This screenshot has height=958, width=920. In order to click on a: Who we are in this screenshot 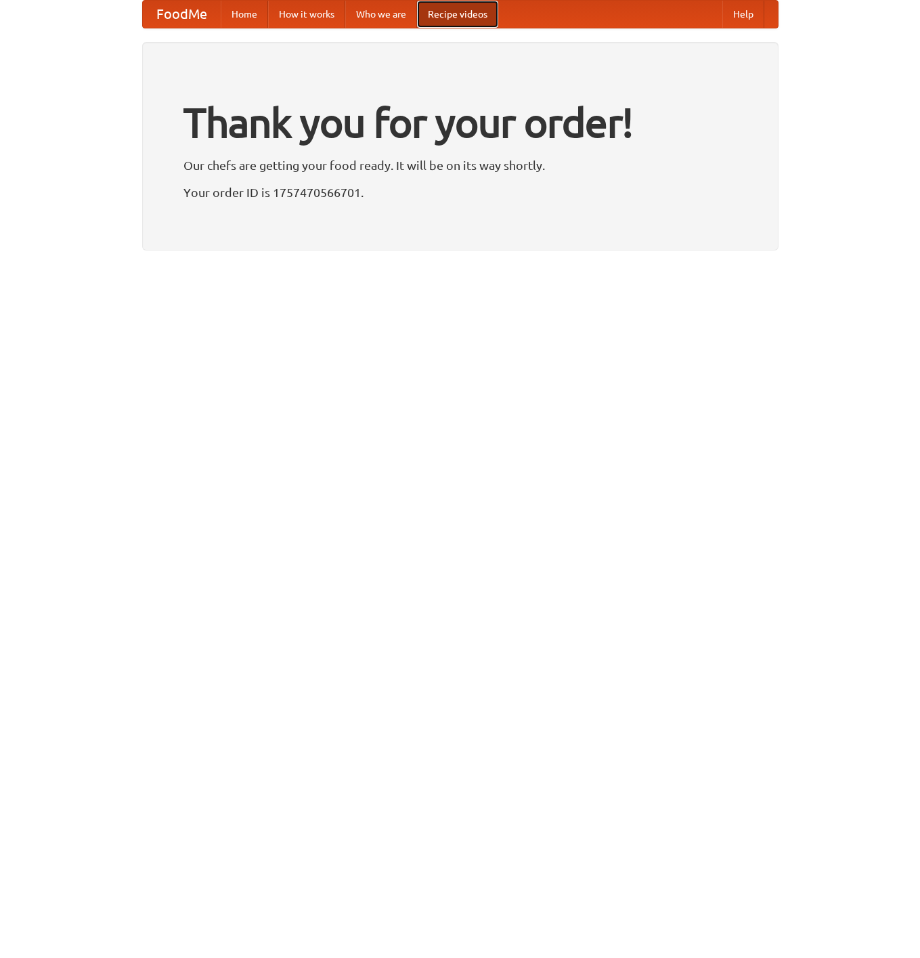, I will do `click(381, 14)`.